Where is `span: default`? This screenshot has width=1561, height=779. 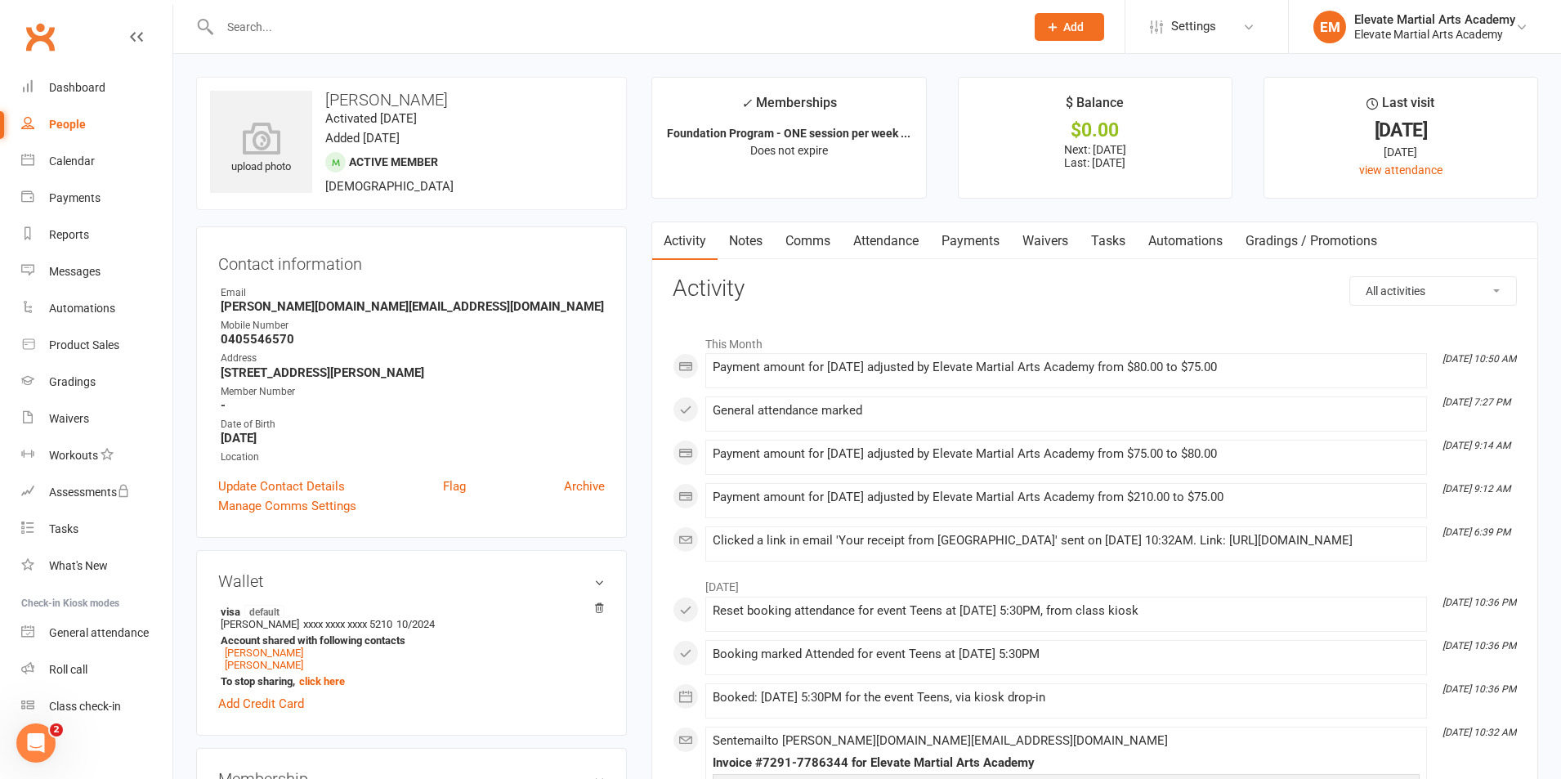 span: default is located at coordinates (264, 611).